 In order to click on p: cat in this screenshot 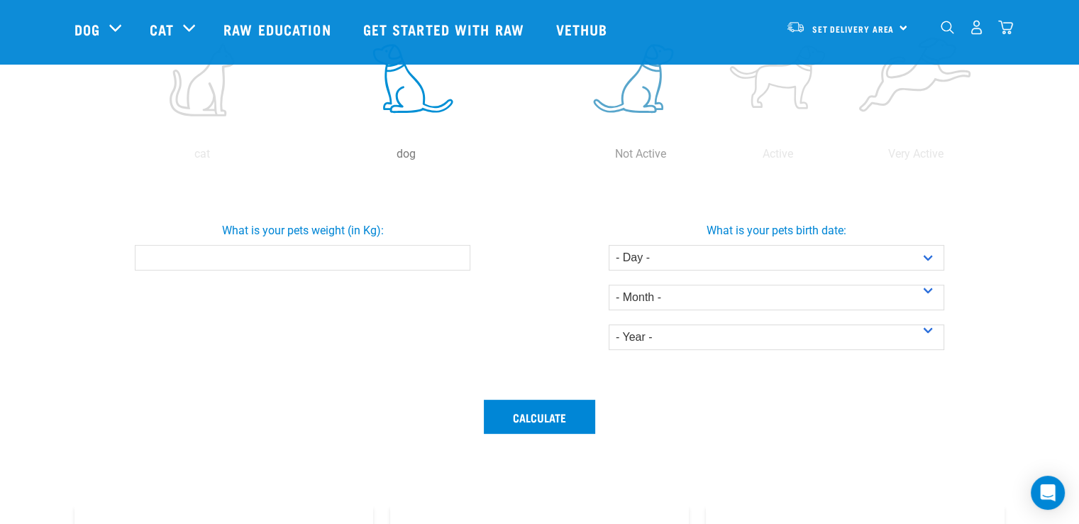, I will do `click(202, 154)`.